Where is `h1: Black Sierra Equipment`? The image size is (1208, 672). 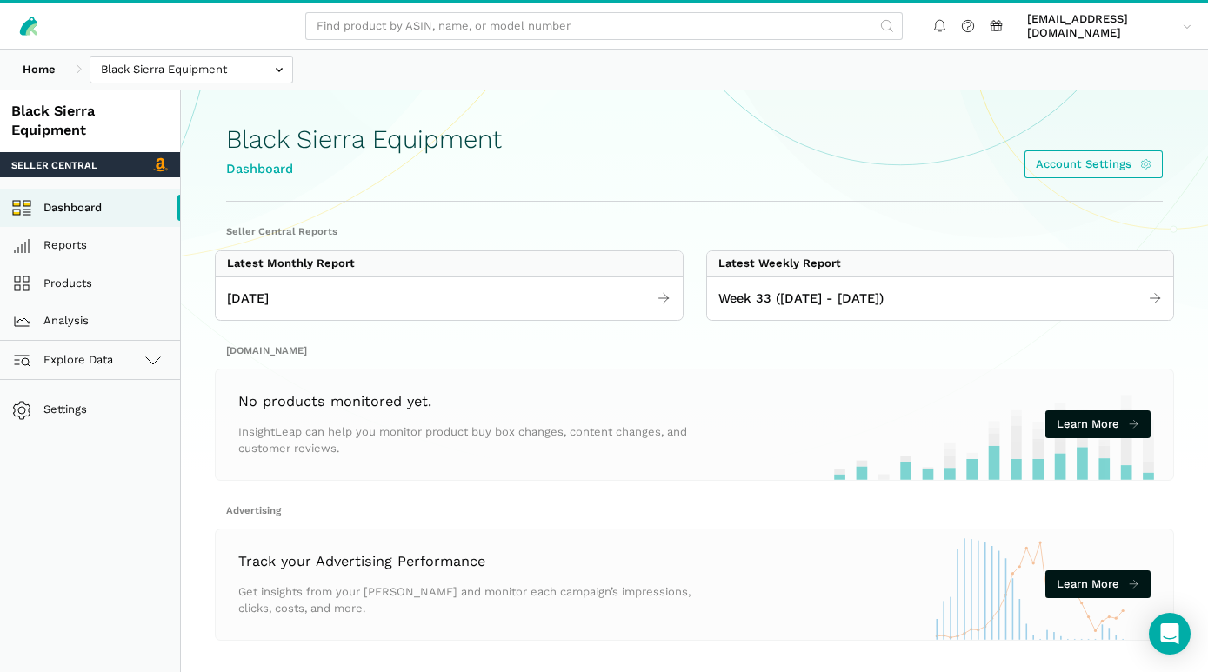 h1: Black Sierra Equipment is located at coordinates (364, 139).